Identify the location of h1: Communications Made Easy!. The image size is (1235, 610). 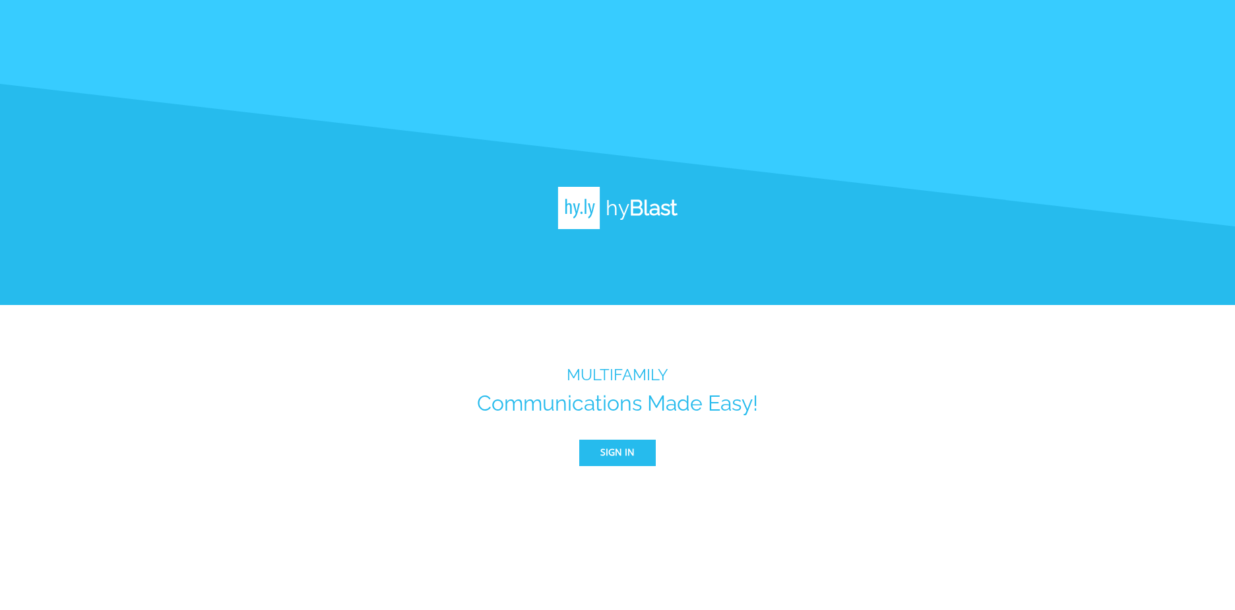
(617, 402).